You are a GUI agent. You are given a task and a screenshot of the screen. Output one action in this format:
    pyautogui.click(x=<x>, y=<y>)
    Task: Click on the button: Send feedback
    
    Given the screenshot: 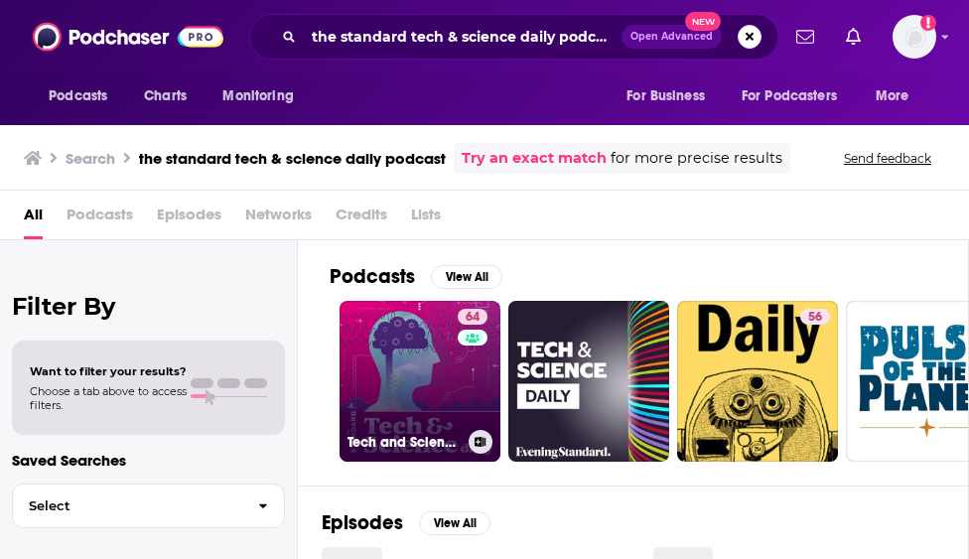 What is the action you would take?
    pyautogui.click(x=887, y=158)
    